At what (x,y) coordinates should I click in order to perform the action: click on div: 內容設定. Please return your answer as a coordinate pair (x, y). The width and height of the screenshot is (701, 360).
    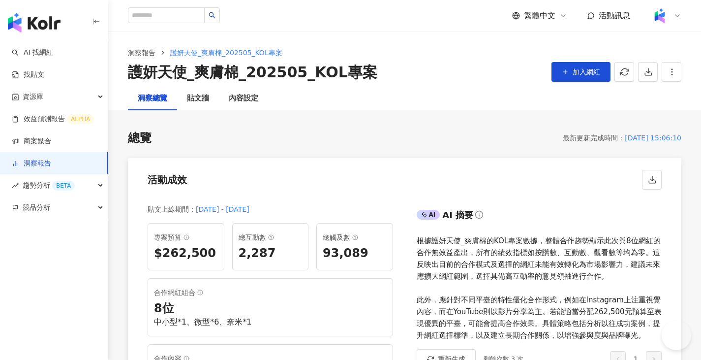
    Looking at the image, I should click on (244, 98).